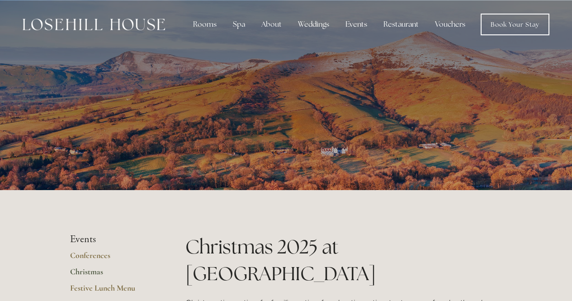 The height and width of the screenshot is (301, 572). I want to click on a: Christmas, so click(113, 274).